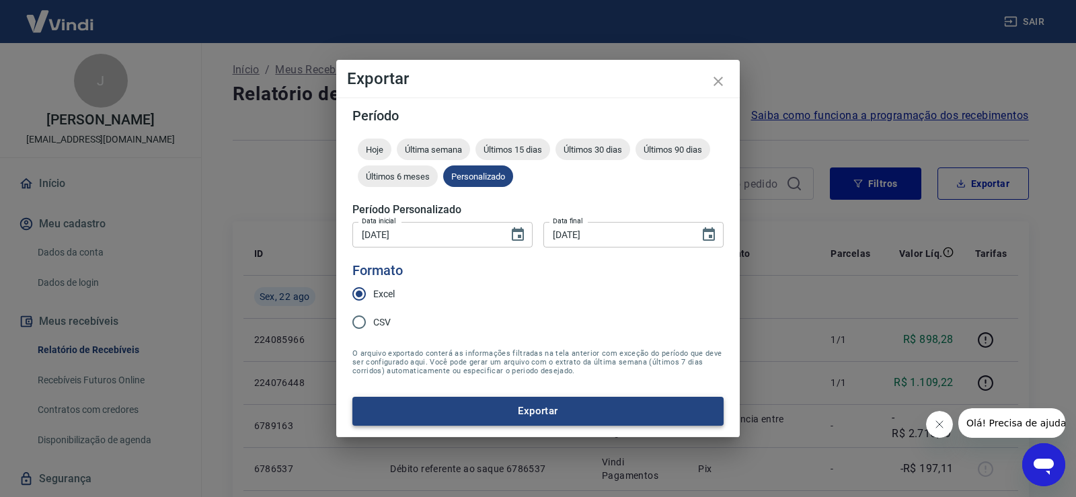 This screenshot has height=497, width=1076. I want to click on label: Data final, so click(568, 221).